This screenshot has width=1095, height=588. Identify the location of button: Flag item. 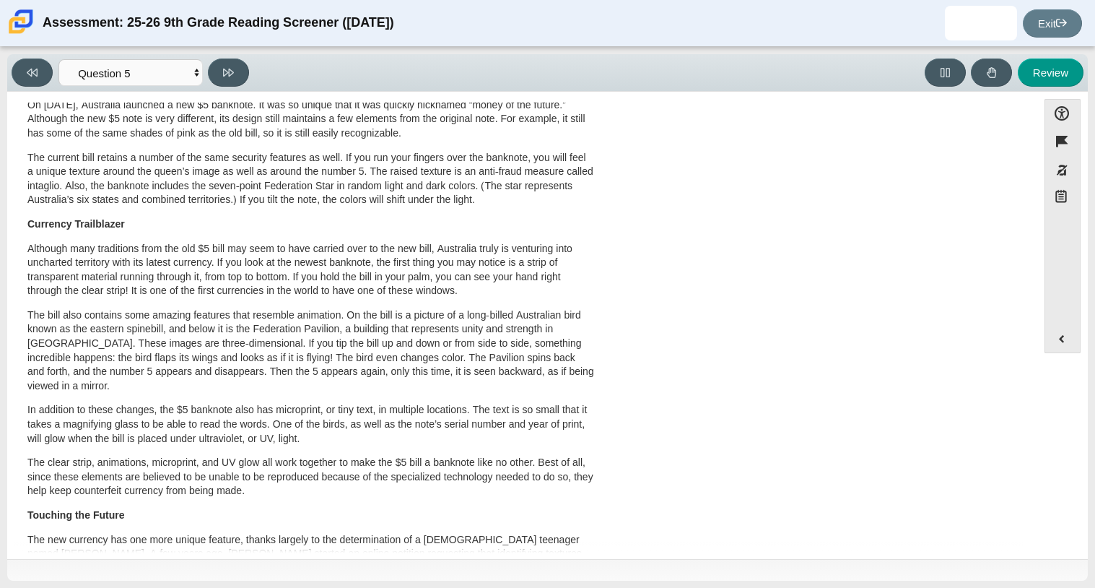
(1062, 141).